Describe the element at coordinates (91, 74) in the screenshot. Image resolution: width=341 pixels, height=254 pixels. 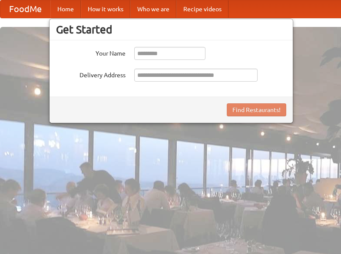
I see `label: Delivery Address` at that location.